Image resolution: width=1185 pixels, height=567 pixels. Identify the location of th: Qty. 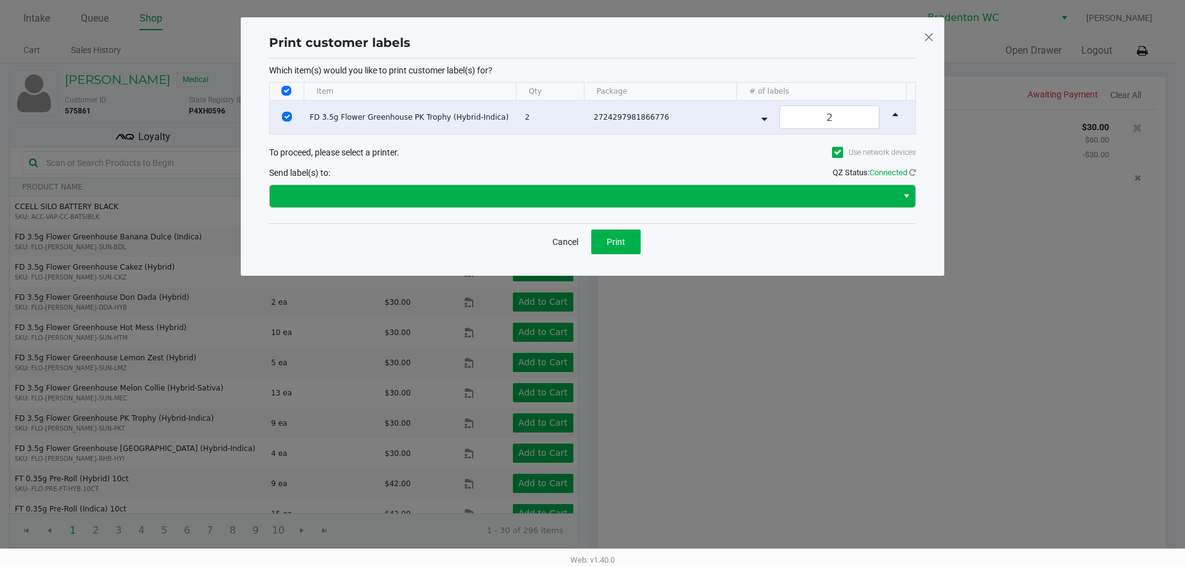
(550, 91).